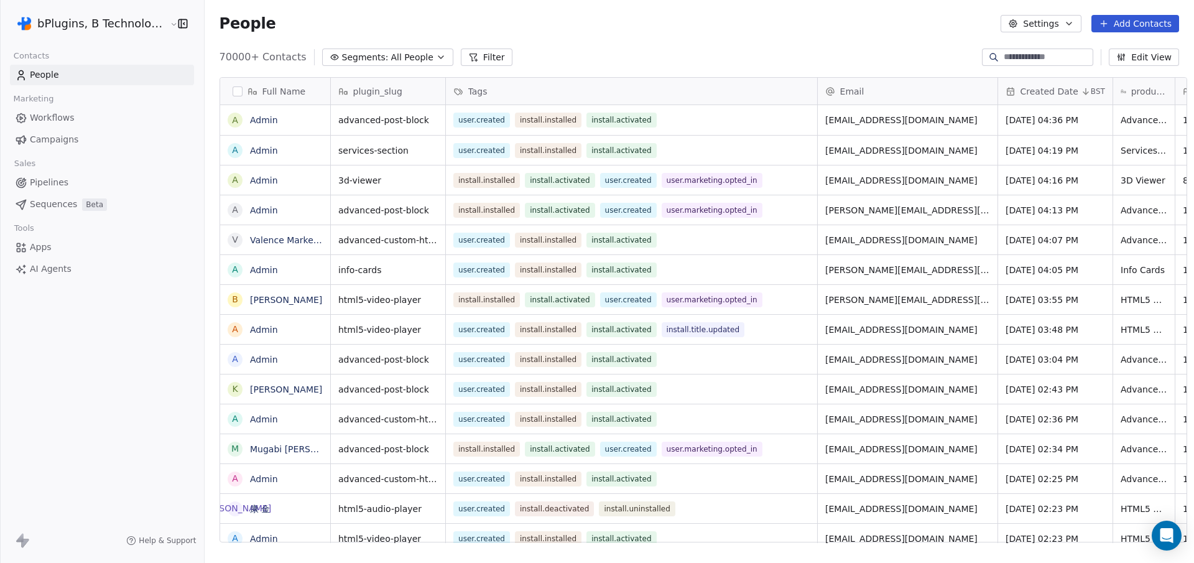 Image resolution: width=1194 pixels, height=563 pixels. I want to click on span: services-section, so click(388, 150).